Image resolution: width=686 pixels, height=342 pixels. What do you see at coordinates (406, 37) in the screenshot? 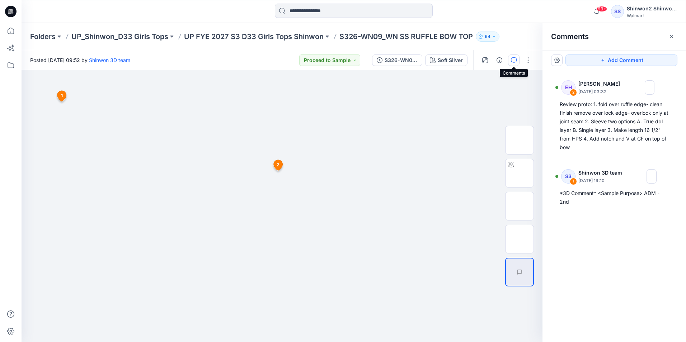
I see `p: S326-WN09_WN SS RUFFLE BOW TOP` at bounding box center [406, 37].